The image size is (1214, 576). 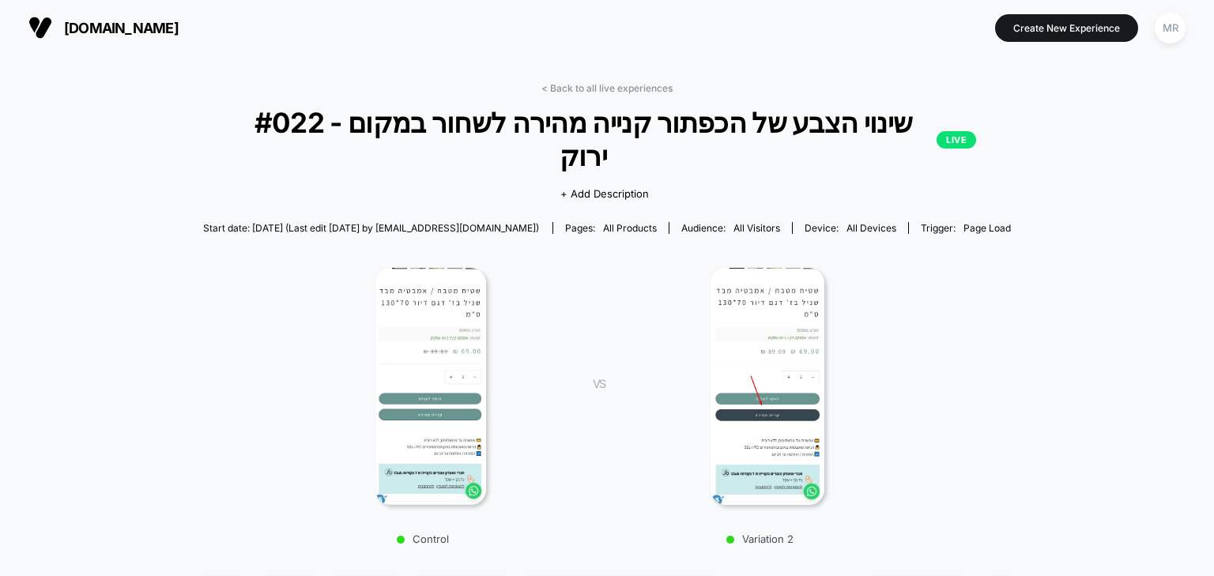 I want to click on div: Pages:, so click(x=611, y=228).